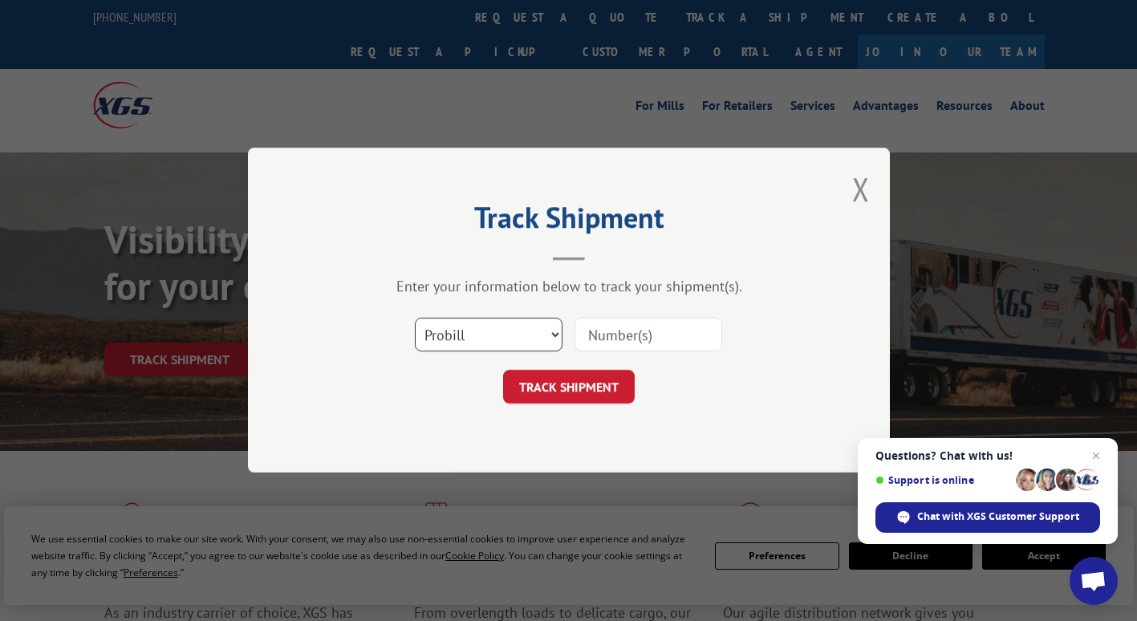  I want to click on div: Open chat, so click(1093, 581).